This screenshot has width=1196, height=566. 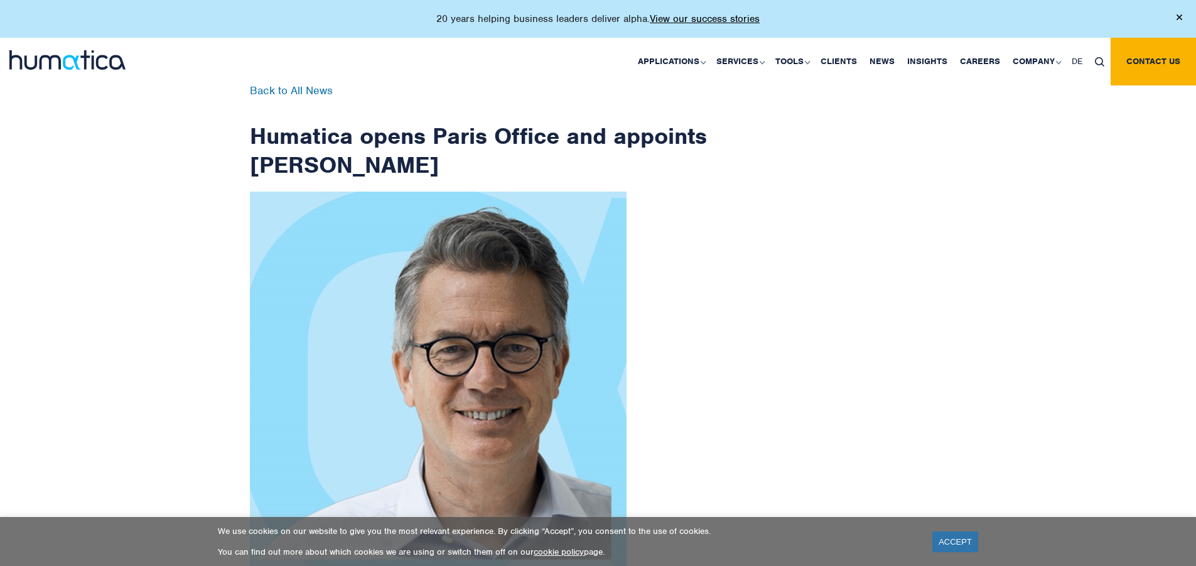 I want to click on a: News, so click(x=882, y=62).